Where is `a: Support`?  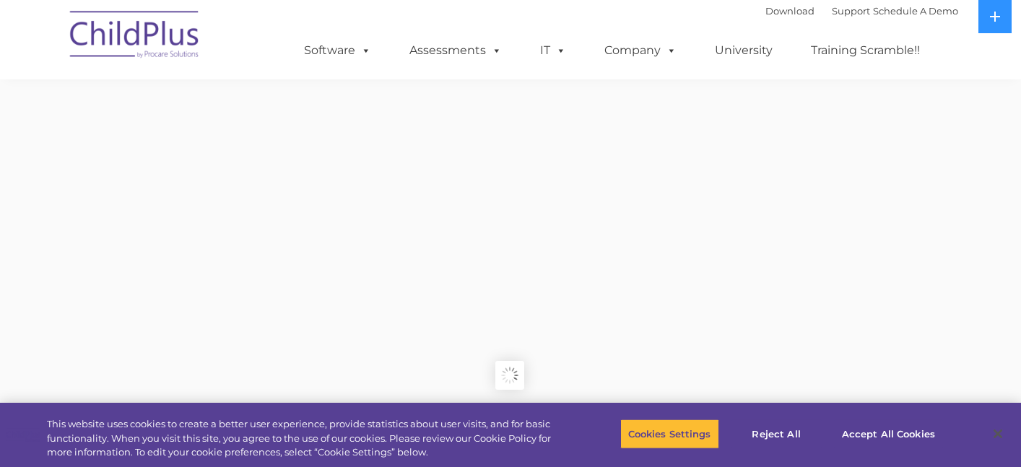 a: Support is located at coordinates (851, 11).